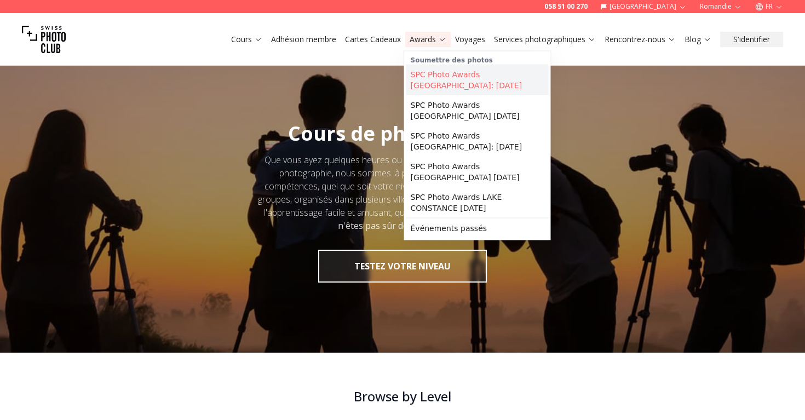  I want to click on a: Cours, so click(246, 39).